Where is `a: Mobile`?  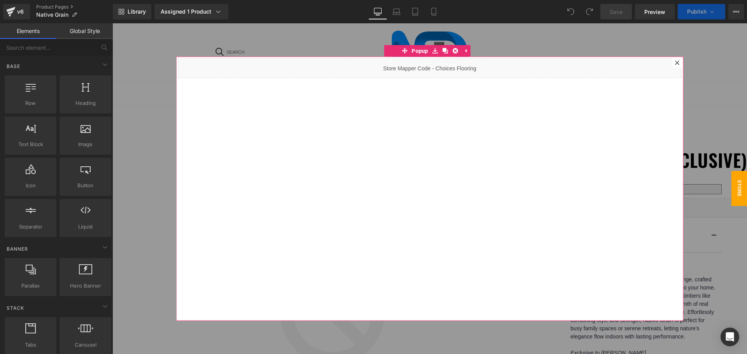 a: Mobile is located at coordinates (434, 12).